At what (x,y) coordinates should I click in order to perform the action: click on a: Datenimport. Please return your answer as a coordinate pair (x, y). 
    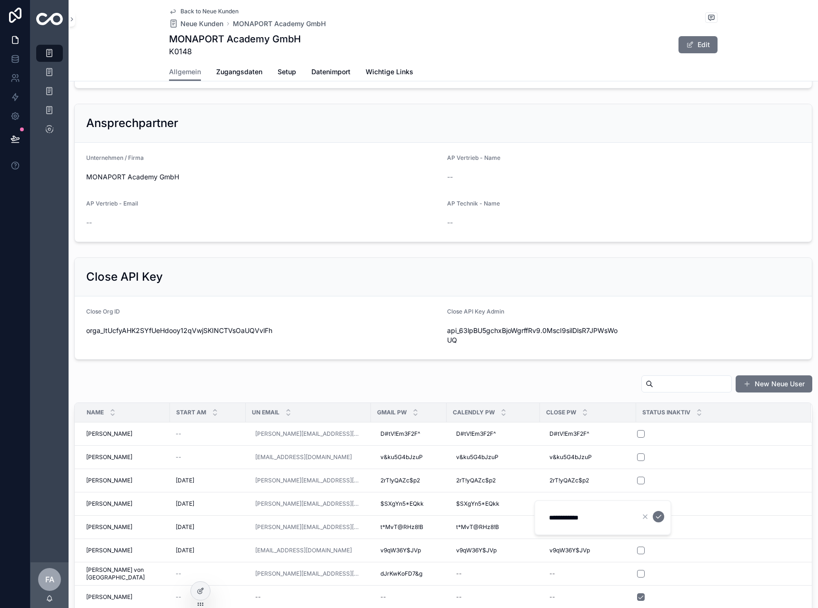
    Looking at the image, I should click on (331, 73).